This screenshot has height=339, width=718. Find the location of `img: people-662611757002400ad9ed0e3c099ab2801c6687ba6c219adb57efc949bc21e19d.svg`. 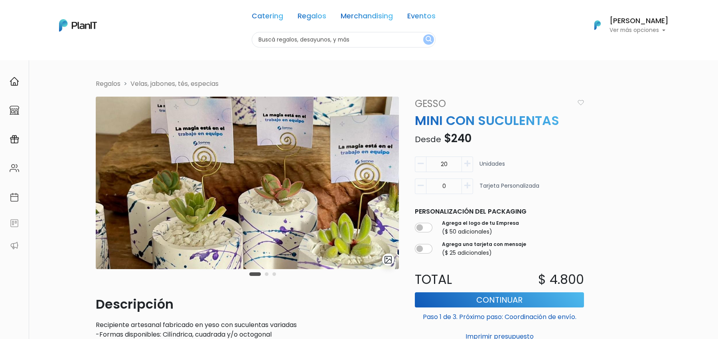

img: people-662611757002400ad9ed0e3c099ab2801c6687ba6c219adb57efc949bc21e19d.svg is located at coordinates (14, 168).